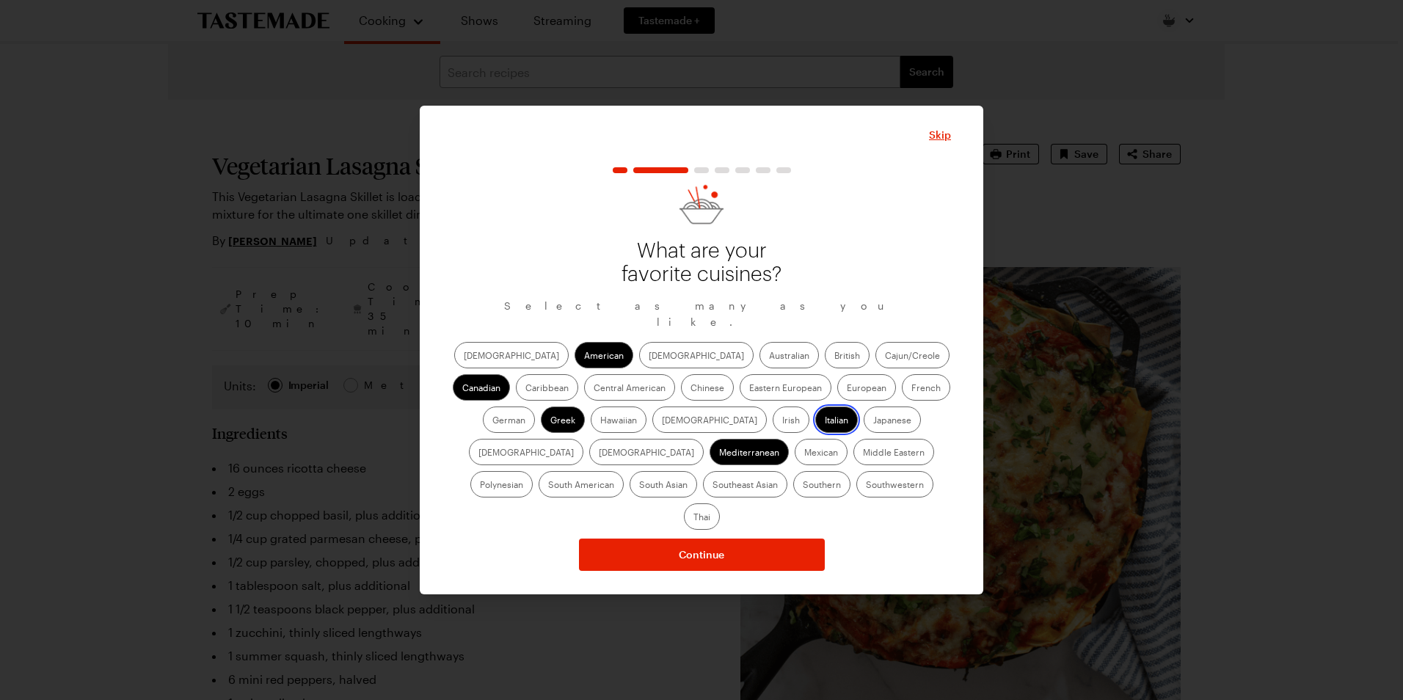 Image resolution: width=1403 pixels, height=700 pixels. I want to click on label: German, so click(509, 420).